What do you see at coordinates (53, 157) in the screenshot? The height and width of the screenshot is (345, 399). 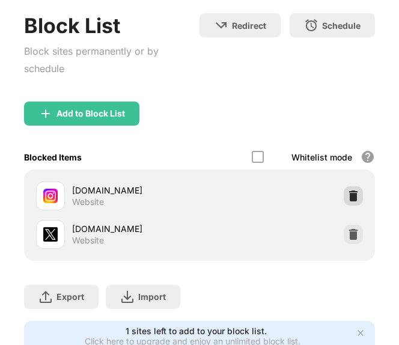 I see `div: Blocked Items` at bounding box center [53, 157].